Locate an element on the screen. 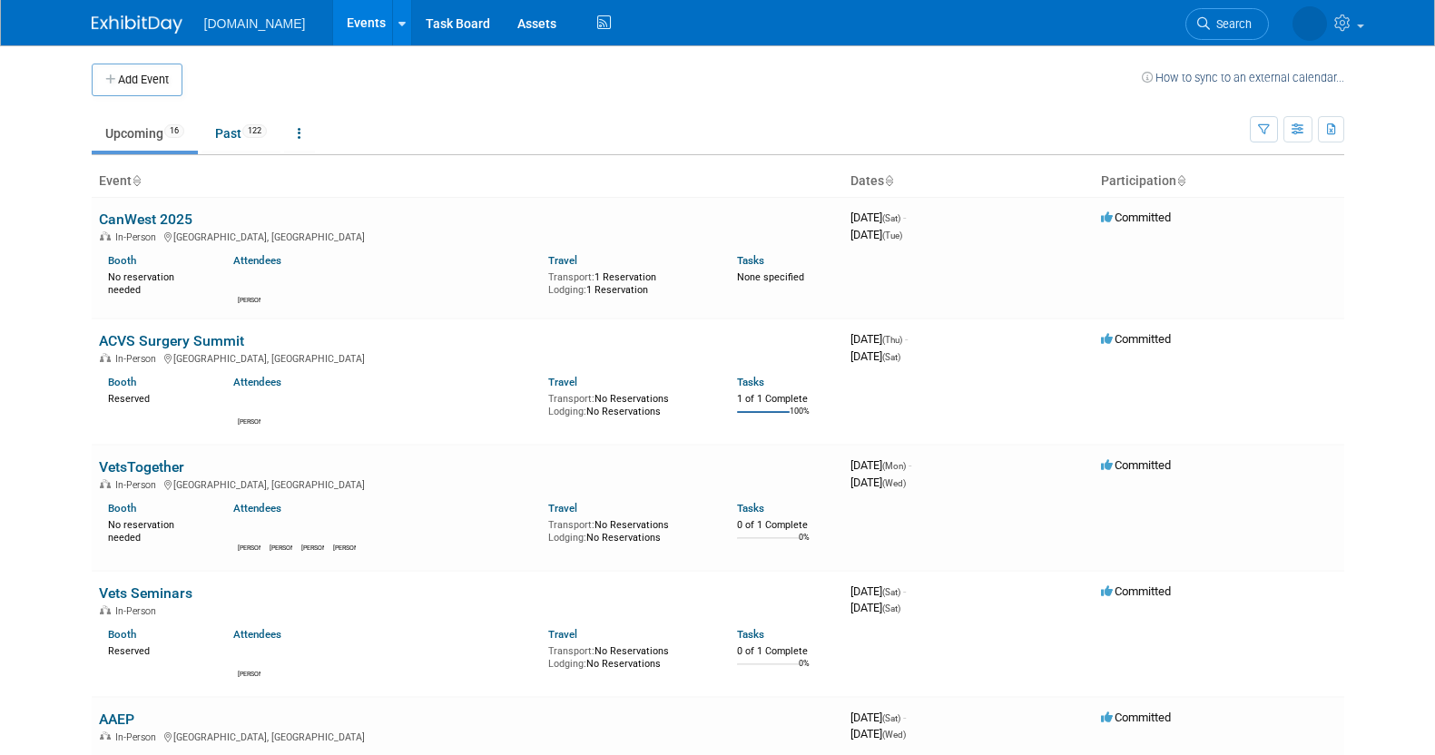  span: 122 is located at coordinates (254, 131).